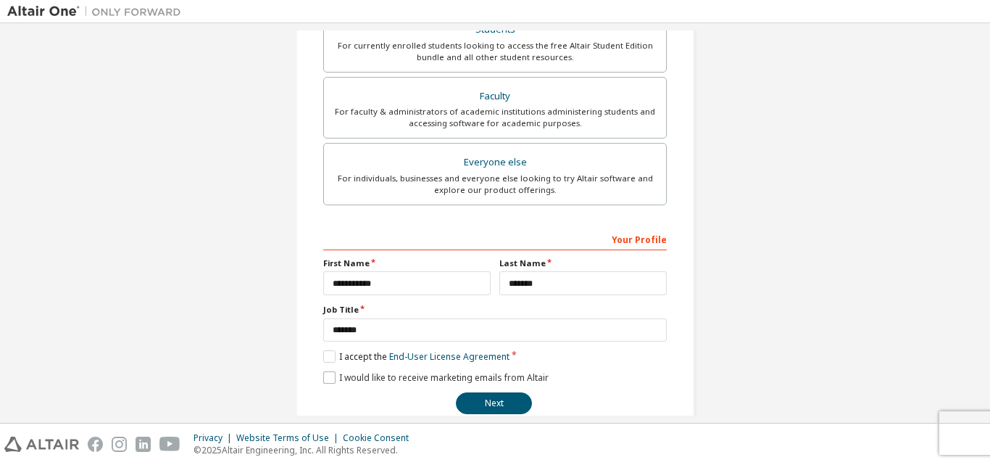 The height and width of the screenshot is (465, 990). I want to click on label: I would like to receive marketing emails from Altair, so click(436, 377).